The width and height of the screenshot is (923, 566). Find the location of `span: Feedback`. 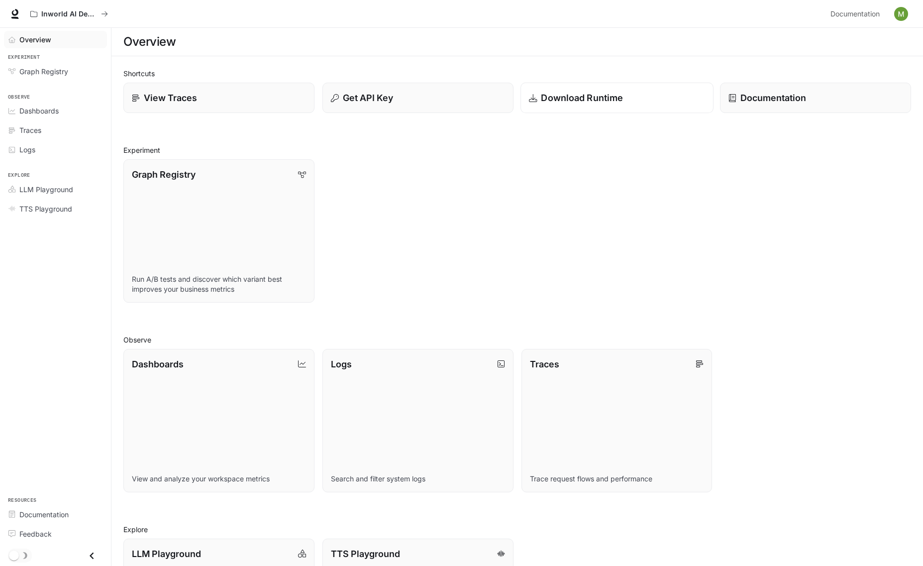

span: Feedback is located at coordinates (35, 533).